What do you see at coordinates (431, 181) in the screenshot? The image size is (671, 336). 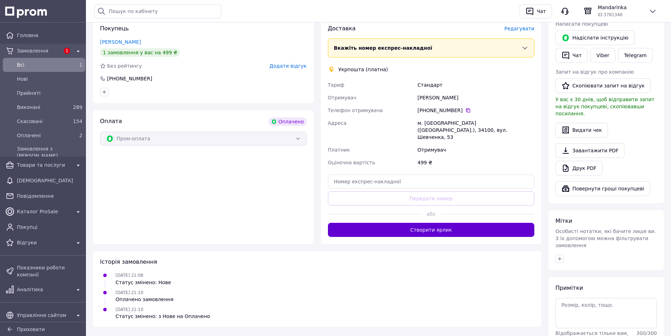 I see `input: Номер експрес-накладної` at bounding box center [431, 181].